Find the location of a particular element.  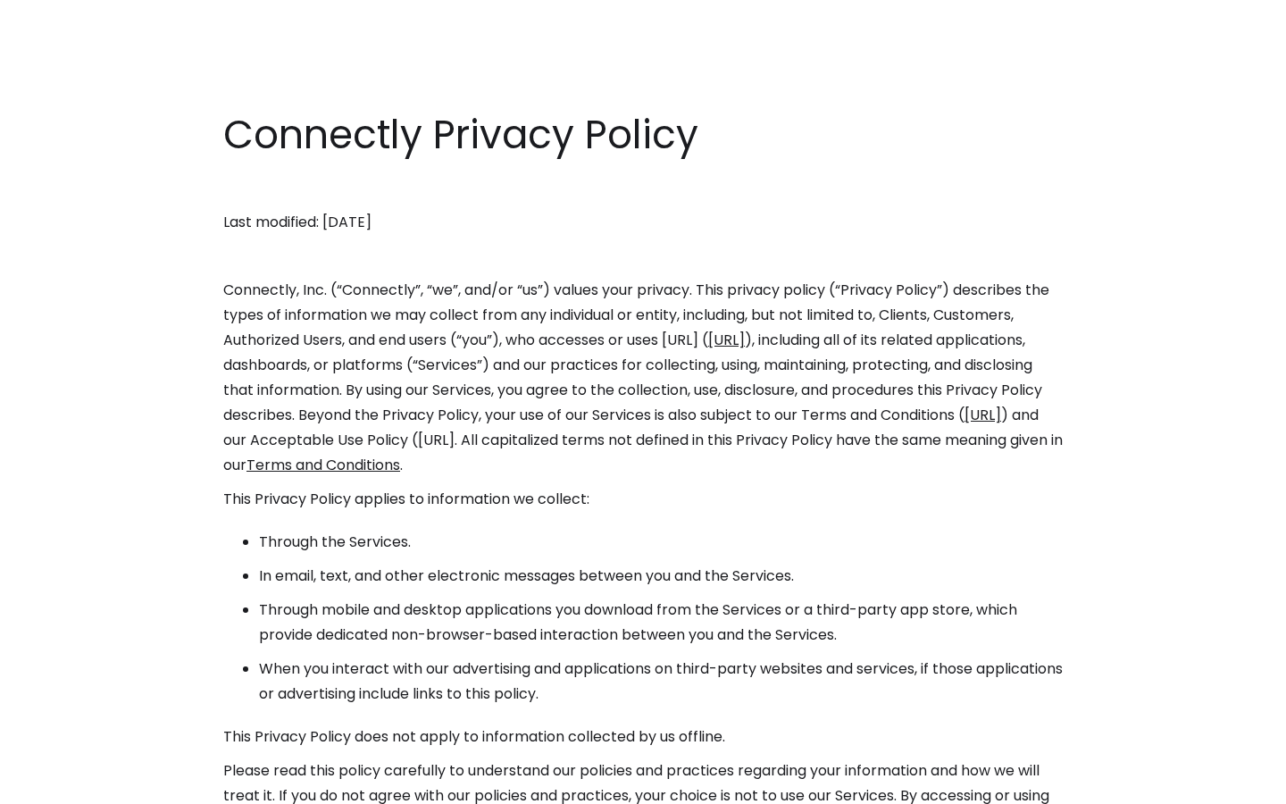

li: When you interact with our advertising and applications on third-party websites and services, if ... is located at coordinates (661, 682).